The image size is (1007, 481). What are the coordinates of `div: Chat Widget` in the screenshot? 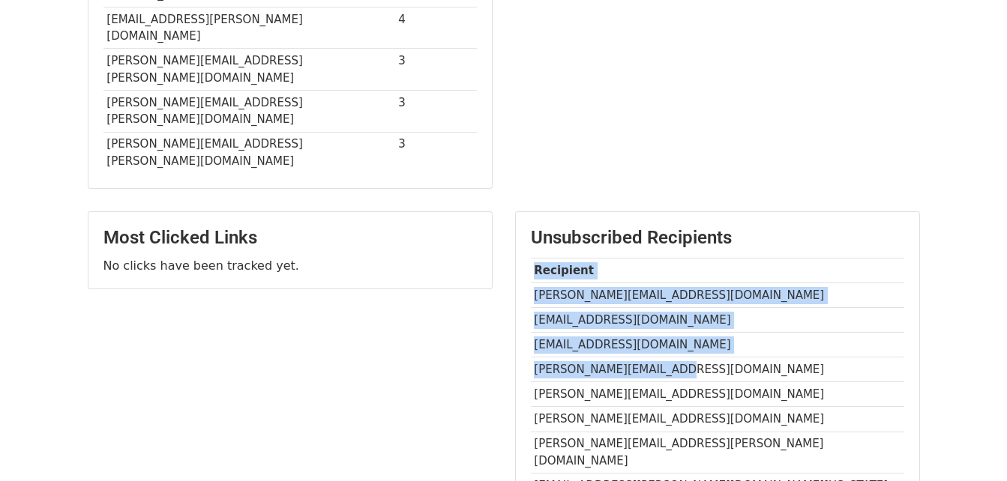 It's located at (970, 445).